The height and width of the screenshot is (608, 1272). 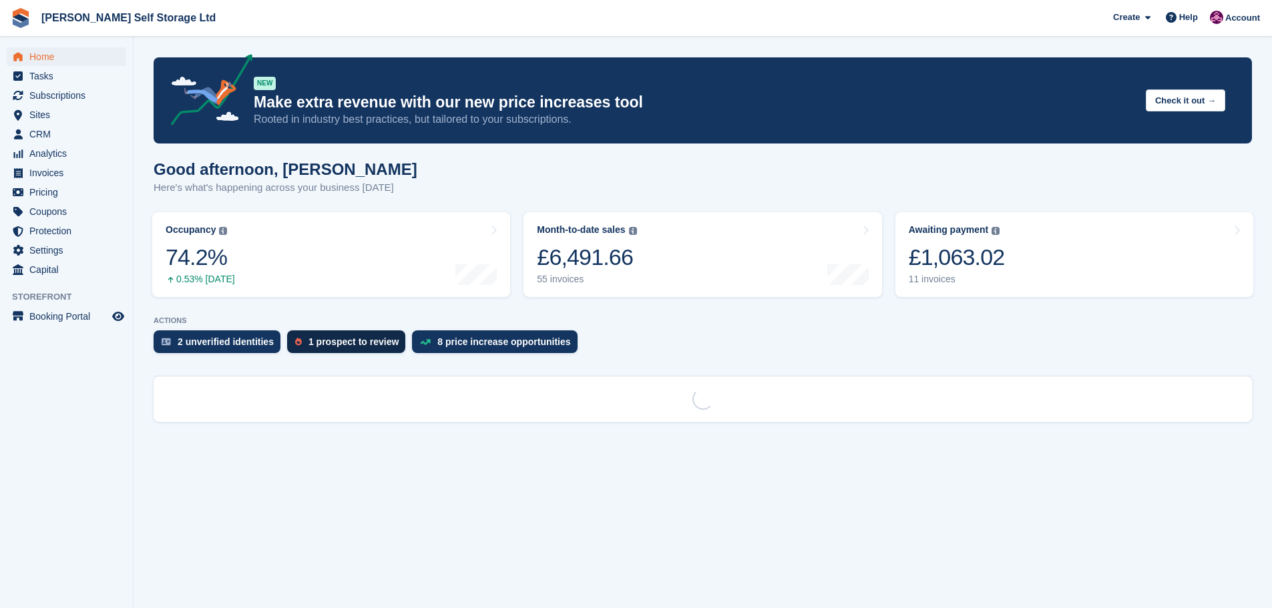 What do you see at coordinates (497, 345) in the screenshot?
I see `a: 8 price increase opportunities` at bounding box center [497, 345].